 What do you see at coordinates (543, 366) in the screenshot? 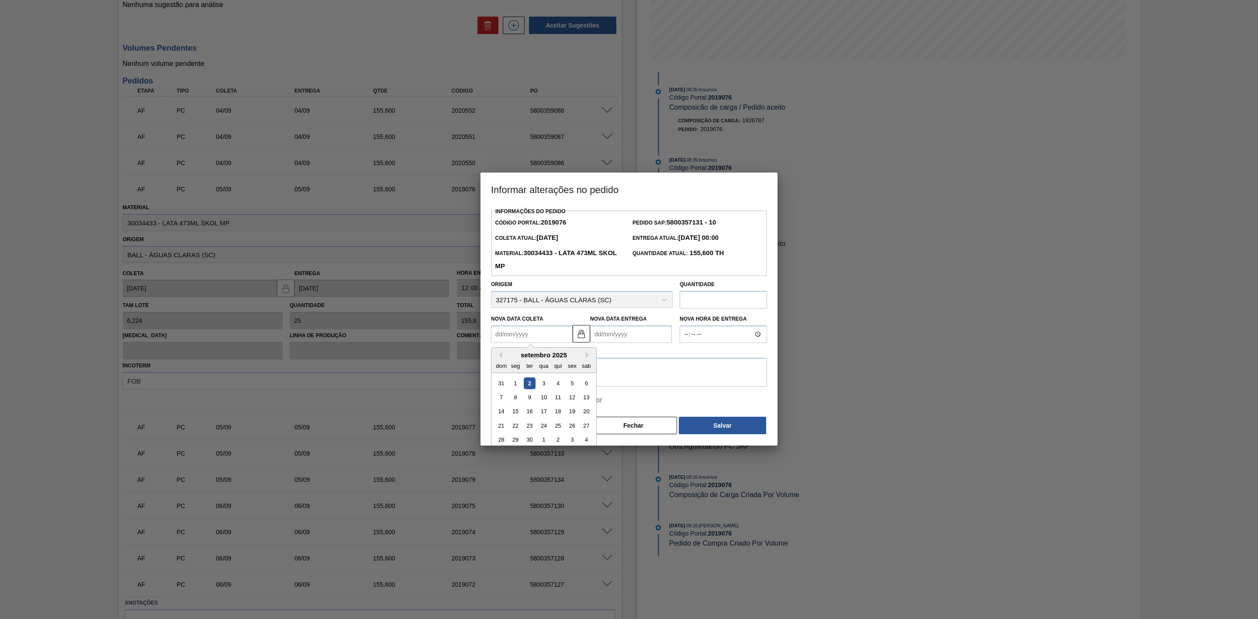
I see `div: qua` at bounding box center [543, 366].